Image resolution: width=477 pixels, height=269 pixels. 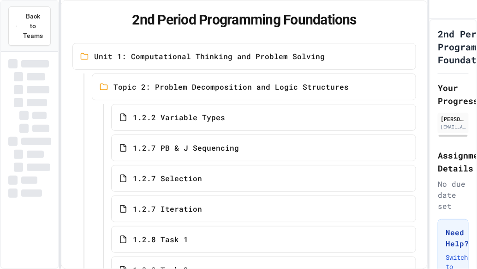 I want to click on span: 1.2.7 Selection, so click(x=168, y=178).